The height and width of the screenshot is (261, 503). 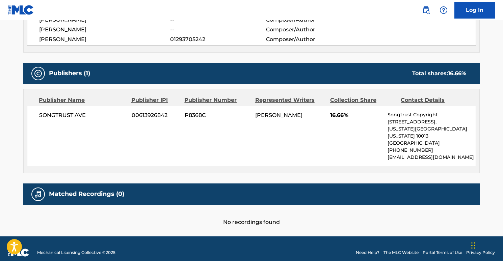 What do you see at coordinates (217, 100) in the screenshot?
I see `div: Publisher Number` at bounding box center [217, 100].